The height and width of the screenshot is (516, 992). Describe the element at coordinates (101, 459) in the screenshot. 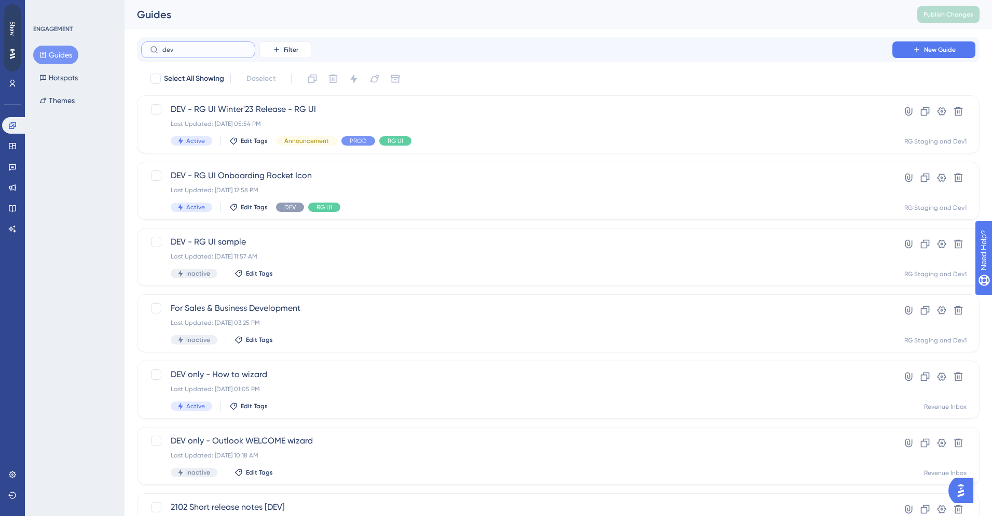

I see `div: PROD - RG UI Onboarding Rocket Icon` at that location.